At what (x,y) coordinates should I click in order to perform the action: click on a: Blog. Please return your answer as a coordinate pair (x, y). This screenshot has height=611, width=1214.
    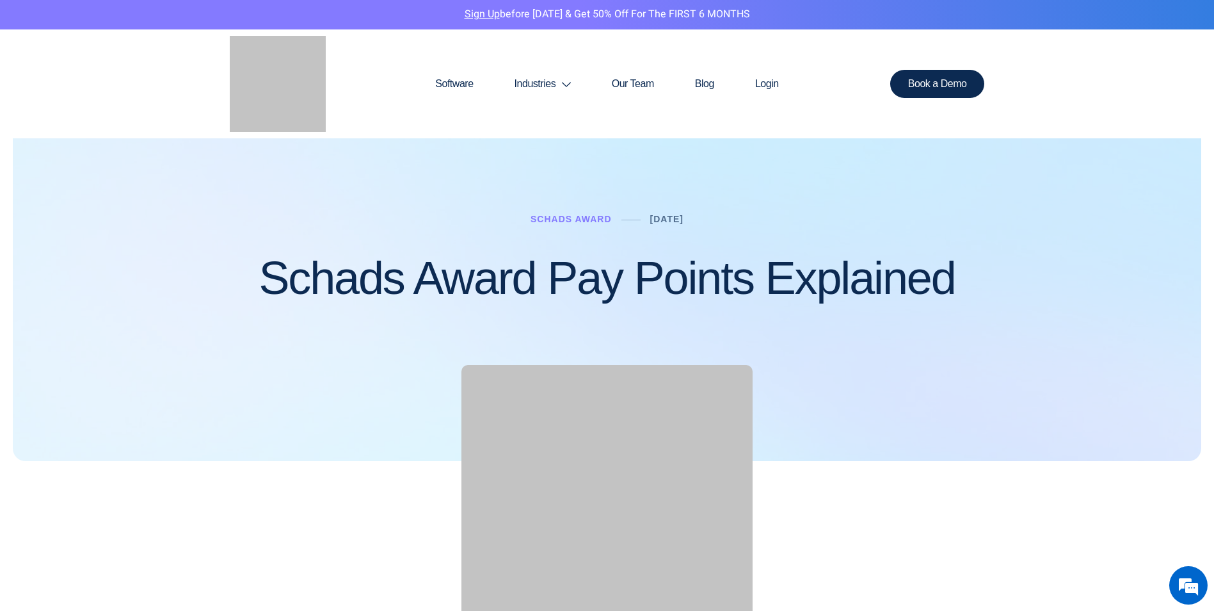
    Looking at the image, I should click on (705, 84).